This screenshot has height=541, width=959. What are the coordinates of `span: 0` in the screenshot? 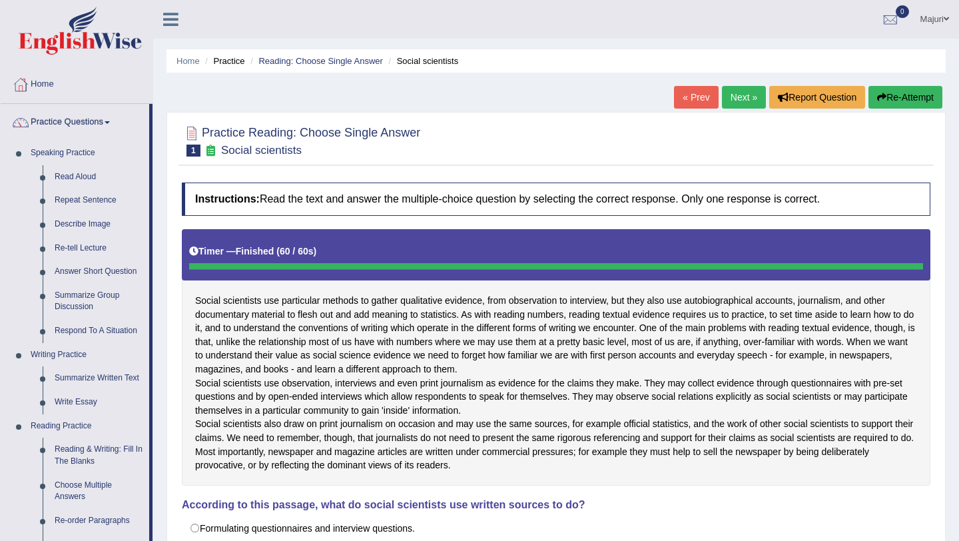 It's located at (902, 11).